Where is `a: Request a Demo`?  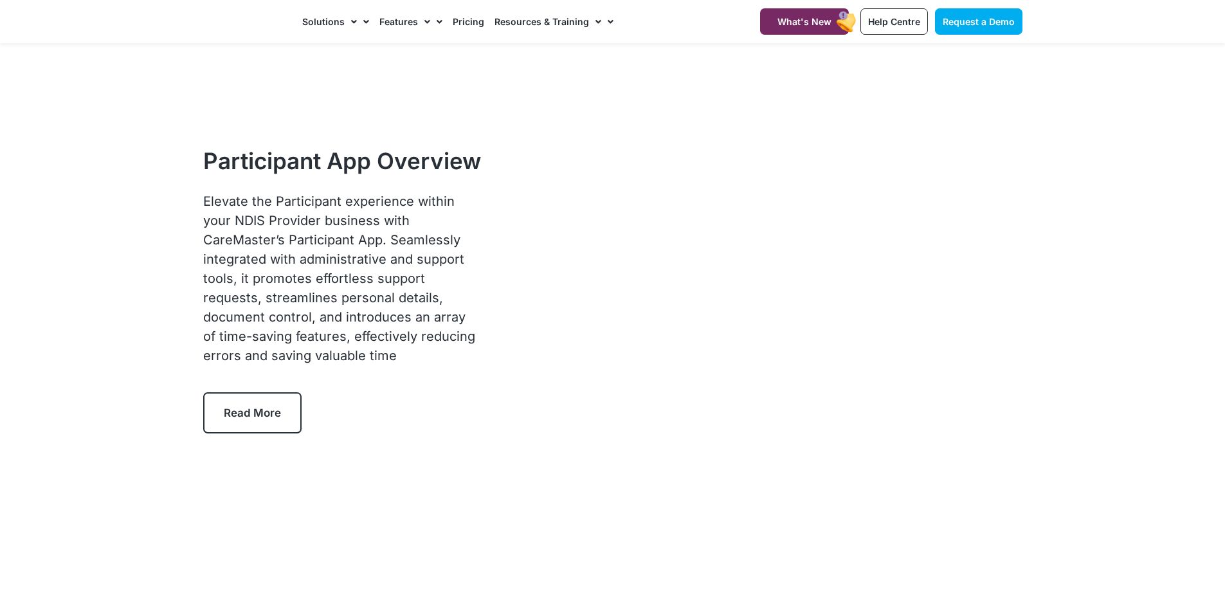
a: Request a Demo is located at coordinates (979, 21).